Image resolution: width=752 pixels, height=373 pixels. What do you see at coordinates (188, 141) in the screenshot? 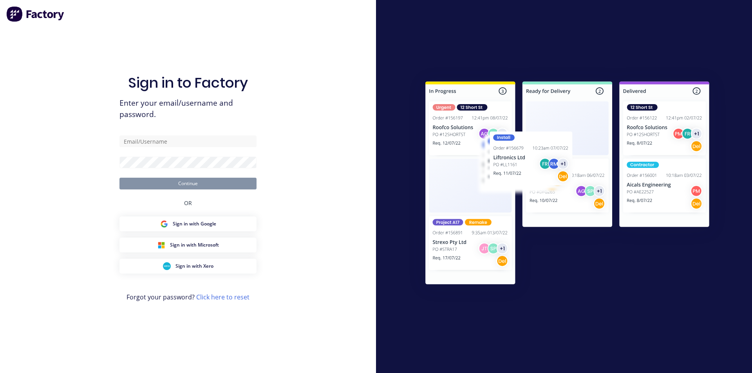
I see `input: Email/Username` at bounding box center [188, 141].